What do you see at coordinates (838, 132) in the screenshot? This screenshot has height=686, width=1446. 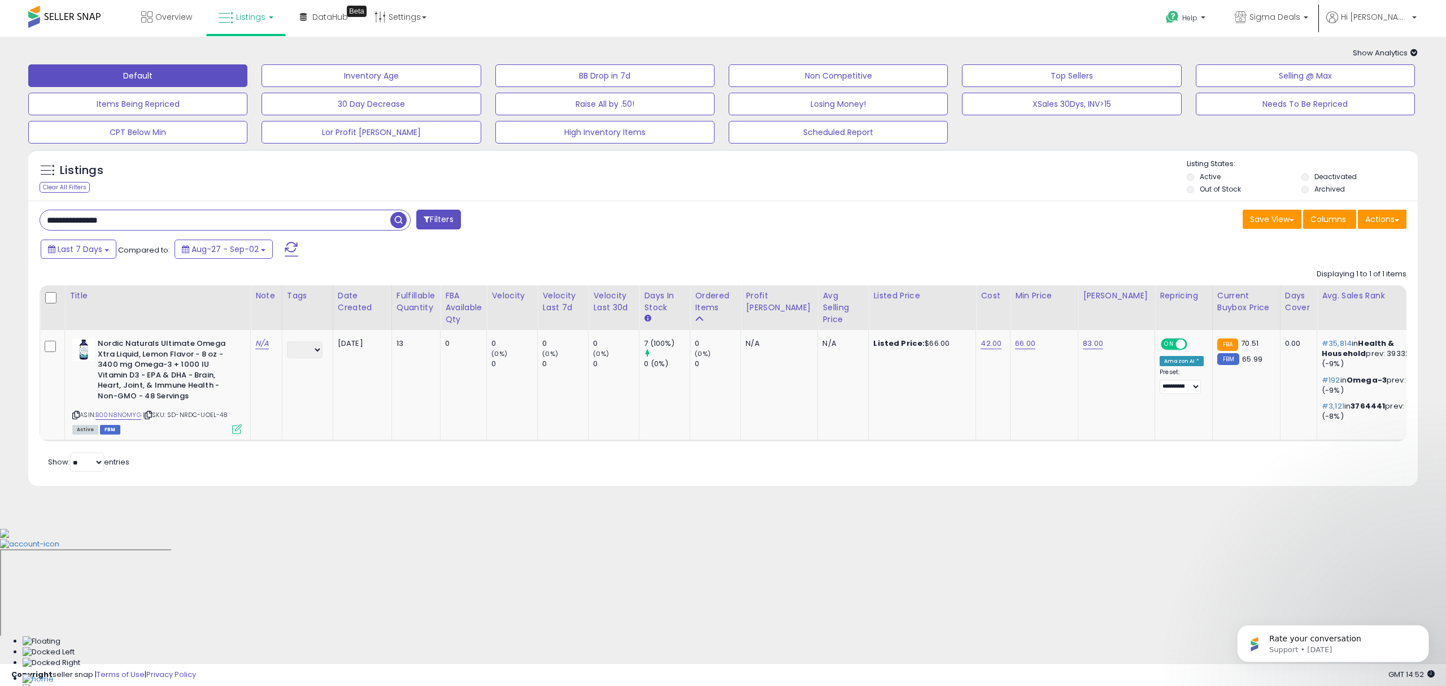 I see `button: Scheduled Report` at bounding box center [838, 132].